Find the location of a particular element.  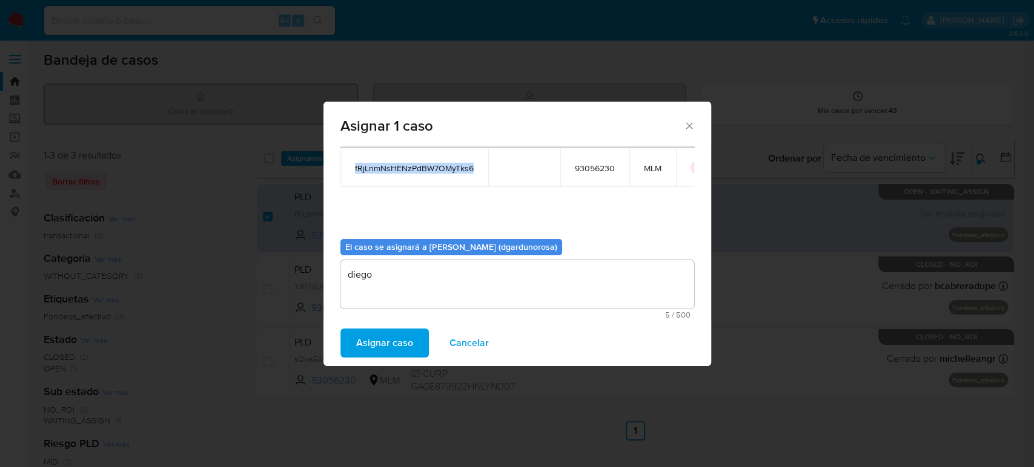

span: MLM is located at coordinates (652, 168).